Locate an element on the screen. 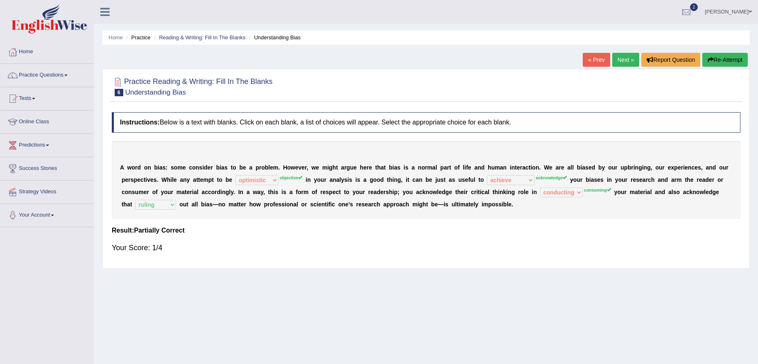 The height and width of the screenshot is (364, 758). a: Success Stories is located at coordinates (47, 168).